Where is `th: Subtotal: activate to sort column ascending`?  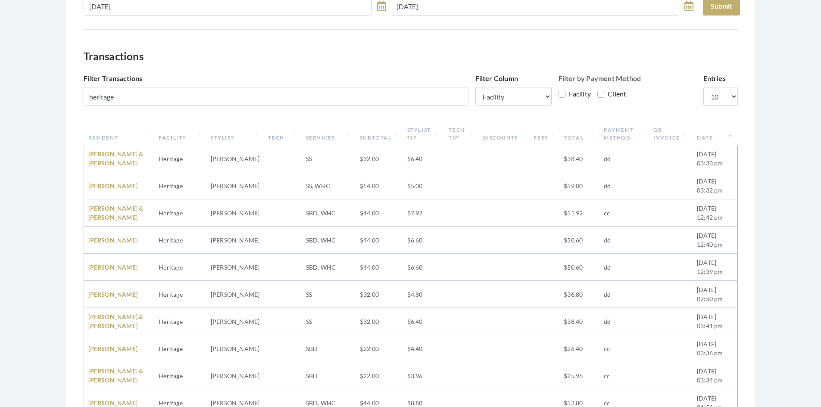
th: Subtotal: activate to sort column ascending is located at coordinates (379, 134).